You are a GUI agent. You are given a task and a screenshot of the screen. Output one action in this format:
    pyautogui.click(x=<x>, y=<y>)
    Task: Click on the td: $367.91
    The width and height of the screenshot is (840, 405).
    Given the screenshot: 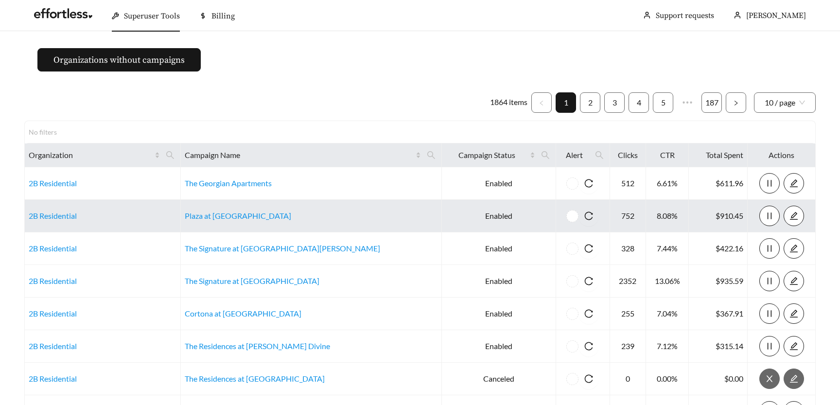 What is the action you would take?
    pyautogui.click(x=718, y=314)
    